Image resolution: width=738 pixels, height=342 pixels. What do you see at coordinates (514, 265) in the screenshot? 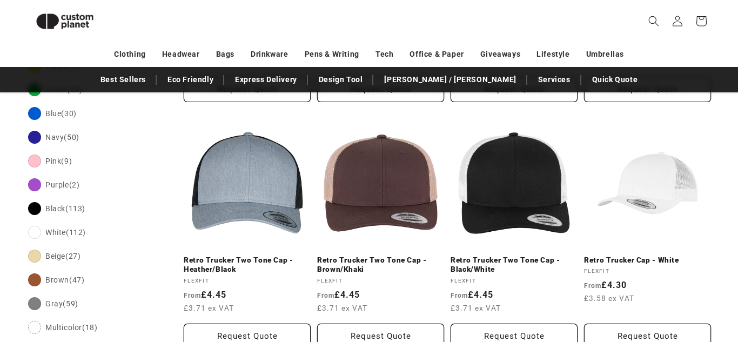
I see `a: Retro Trucker Two Tone Cap - Black/White` at bounding box center [514, 265].